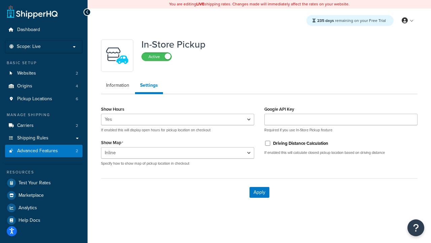 The image size is (431, 243). What do you see at coordinates (44, 138) in the screenshot?
I see `a: Shipping Rules` at bounding box center [44, 138].